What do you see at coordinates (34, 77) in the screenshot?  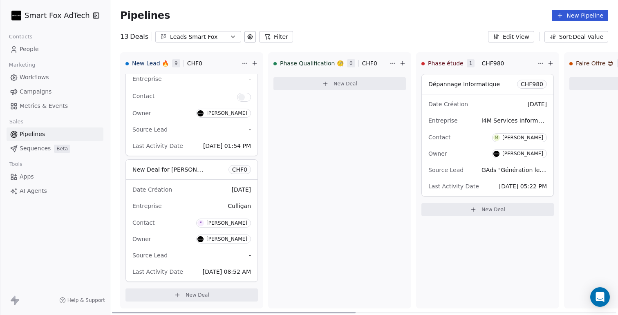 I see `span: Workflows` at bounding box center [34, 77].